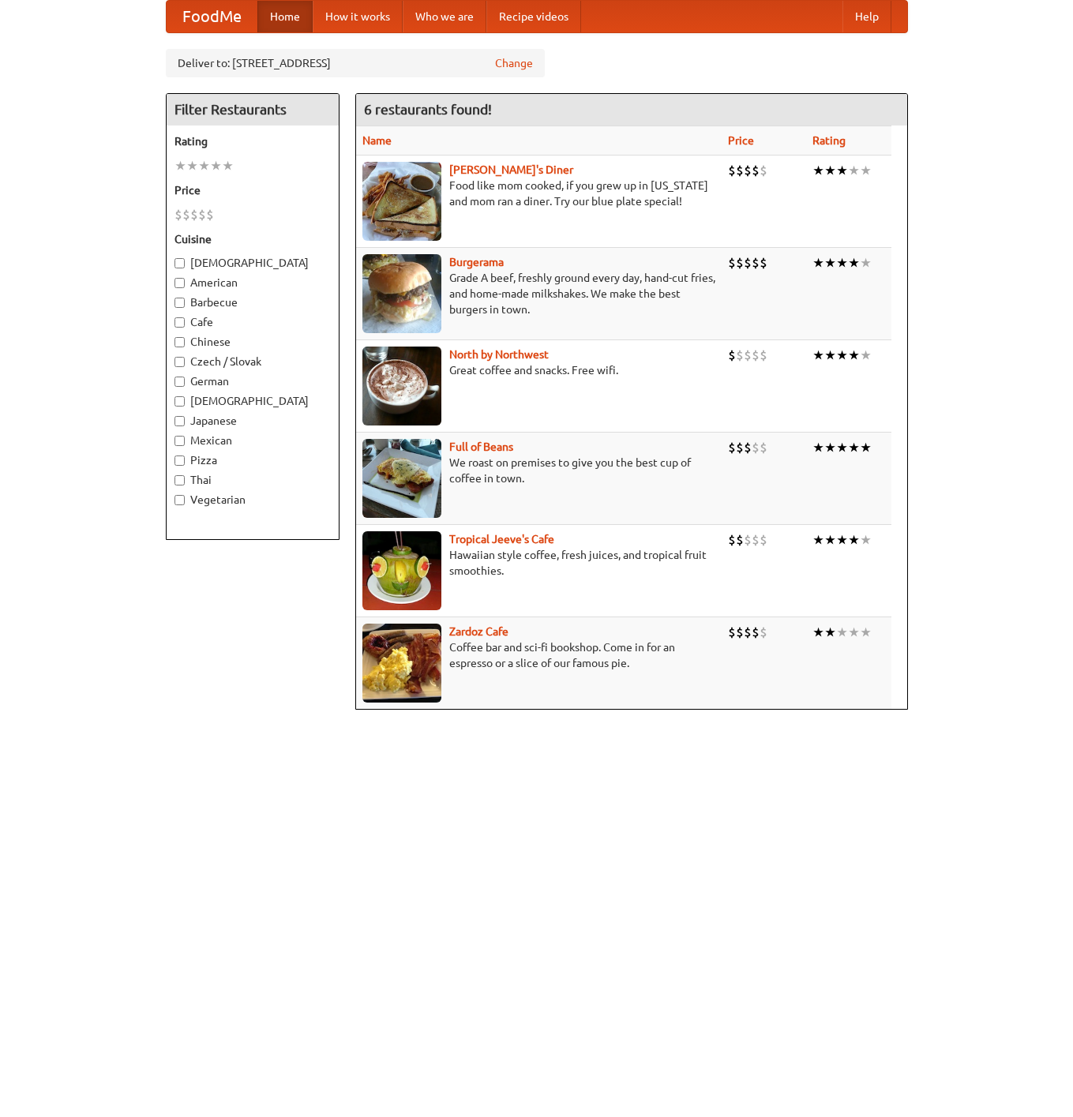 This screenshot has height=1117, width=1073. What do you see at coordinates (179, 342) in the screenshot?
I see `input: Chinese` at bounding box center [179, 342].